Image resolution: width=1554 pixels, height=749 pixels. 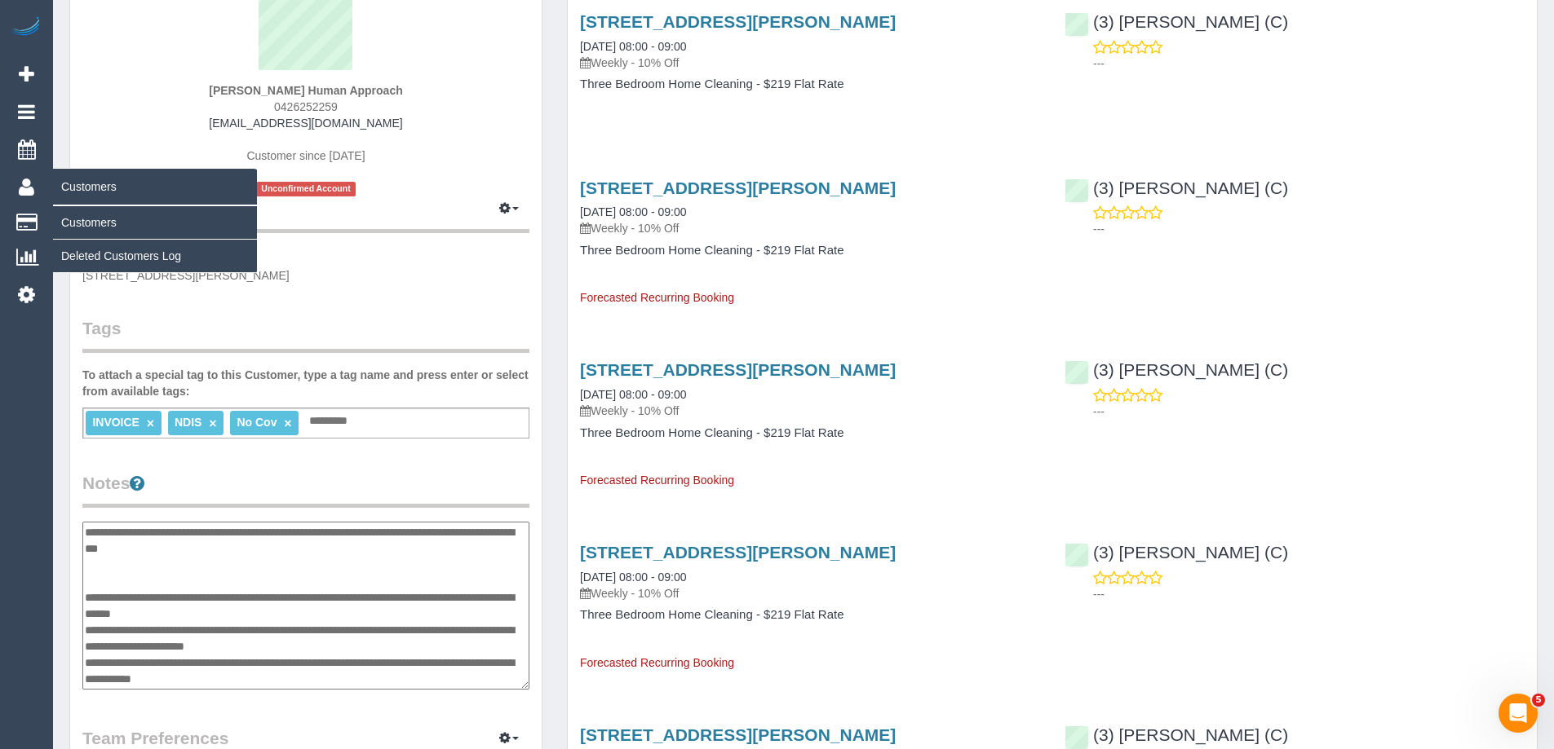 What do you see at coordinates (188, 422) in the screenshot?
I see `span: NDIS` at bounding box center [188, 422].